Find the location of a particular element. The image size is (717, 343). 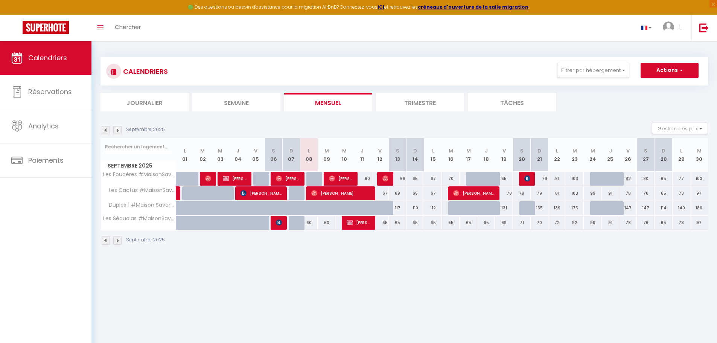

th: 20 is located at coordinates (522, 155).